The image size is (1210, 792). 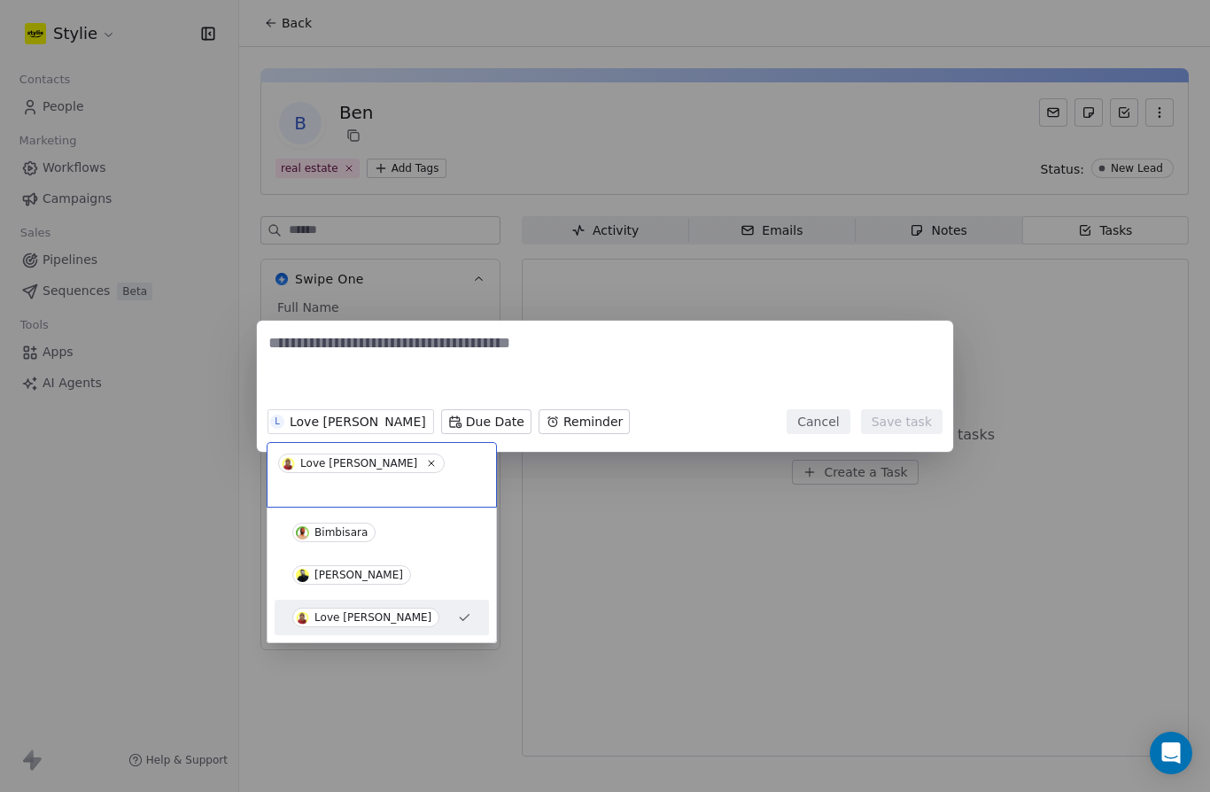 What do you see at coordinates (302, 575) in the screenshot?
I see `img: G` at bounding box center [302, 575].